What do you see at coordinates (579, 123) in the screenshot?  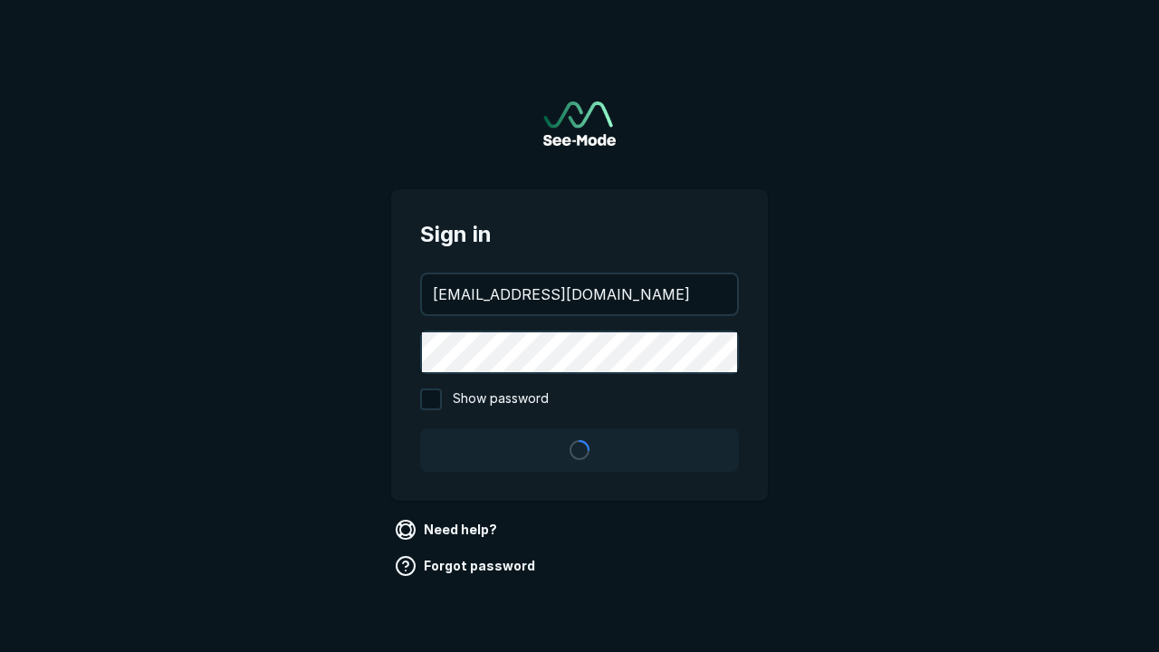 I see `img: See-Mode Logo` at bounding box center [579, 123].